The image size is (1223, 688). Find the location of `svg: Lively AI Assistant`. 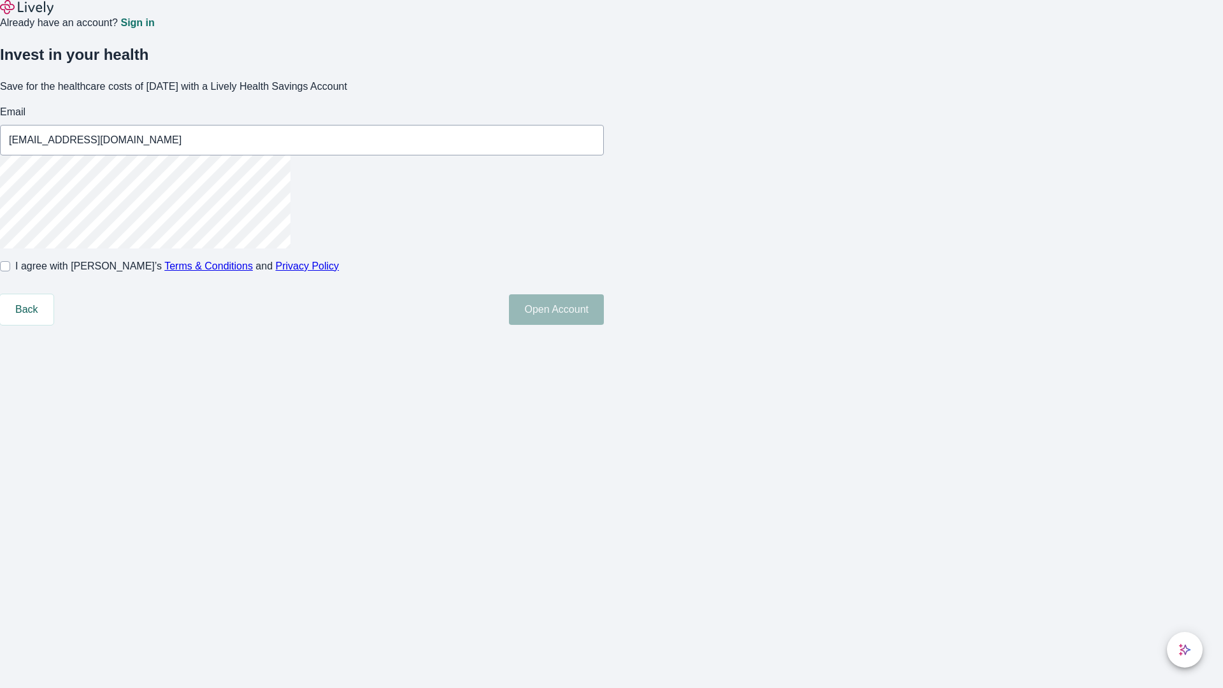

svg: Lively AI Assistant is located at coordinates (1184, 649).